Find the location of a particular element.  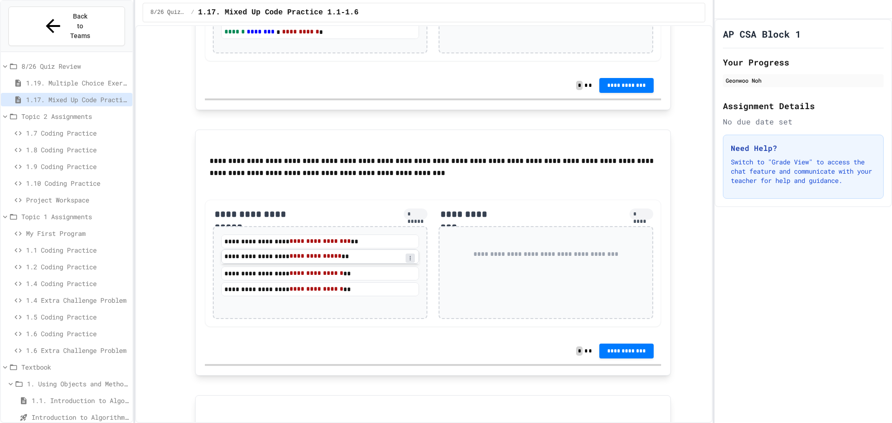

span: Introduction to Algorithms, Programming, and Compilers is located at coordinates (80, 417).